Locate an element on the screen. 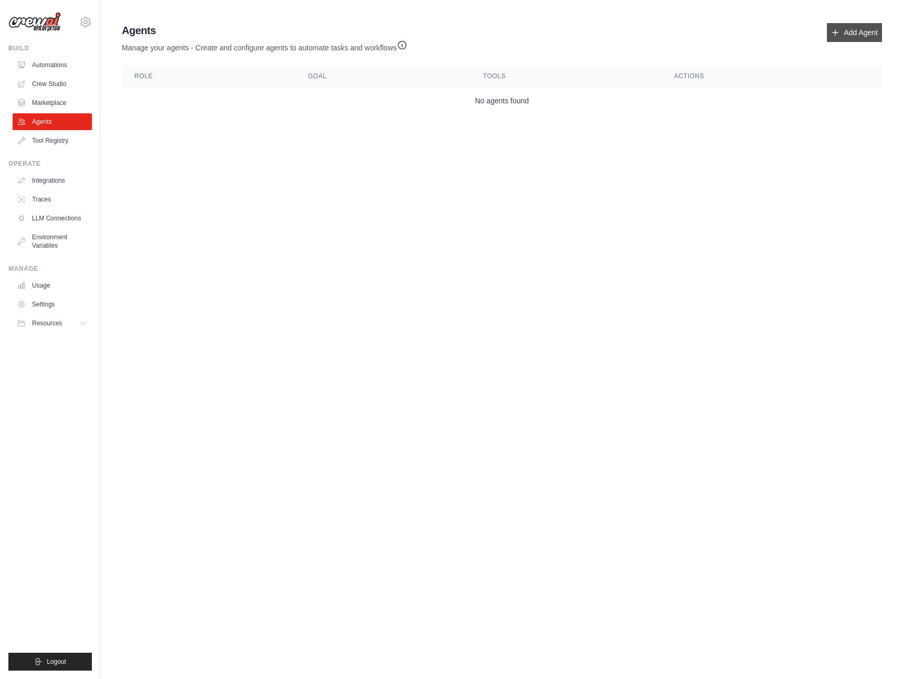 This screenshot has width=903, height=679. h2: Agents is located at coordinates (264, 30).